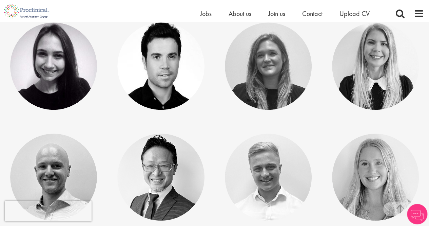  Describe the element at coordinates (355, 14) in the screenshot. I see `a: Upload CV` at that location.